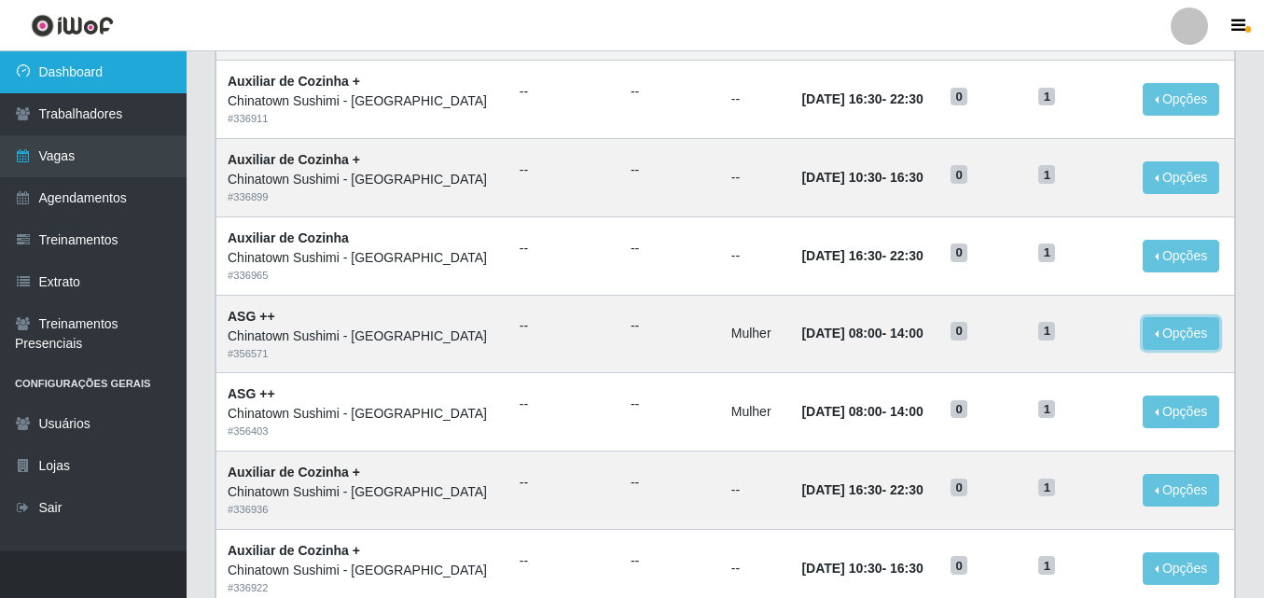  Describe the element at coordinates (288, 238) in the screenshot. I see `strong: Auxiliar de Cozinha` at that location.